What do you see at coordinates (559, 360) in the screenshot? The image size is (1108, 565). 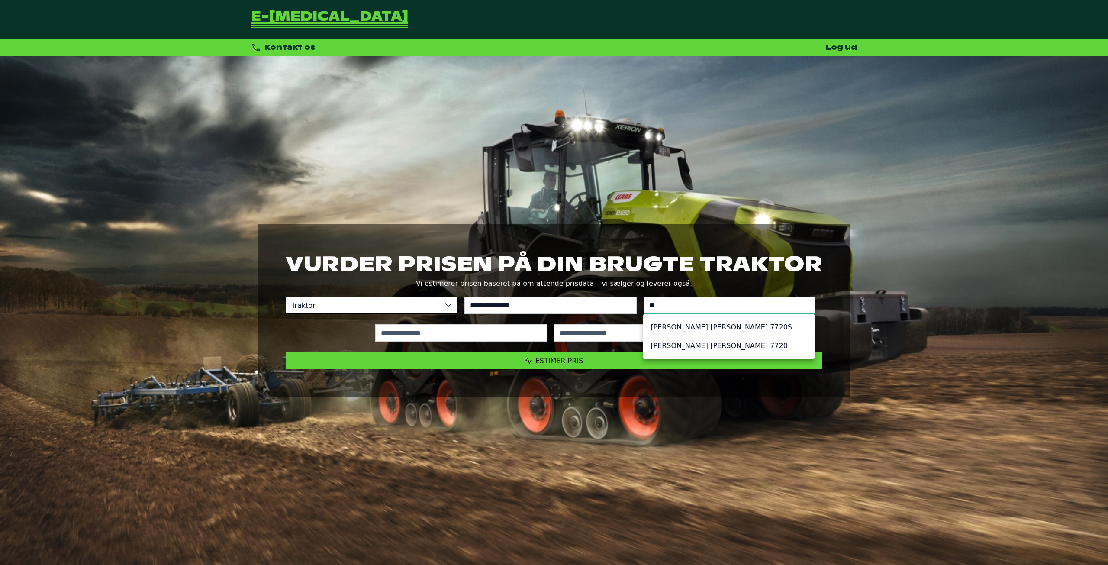 I see `span: Estimer pris` at bounding box center [559, 360].